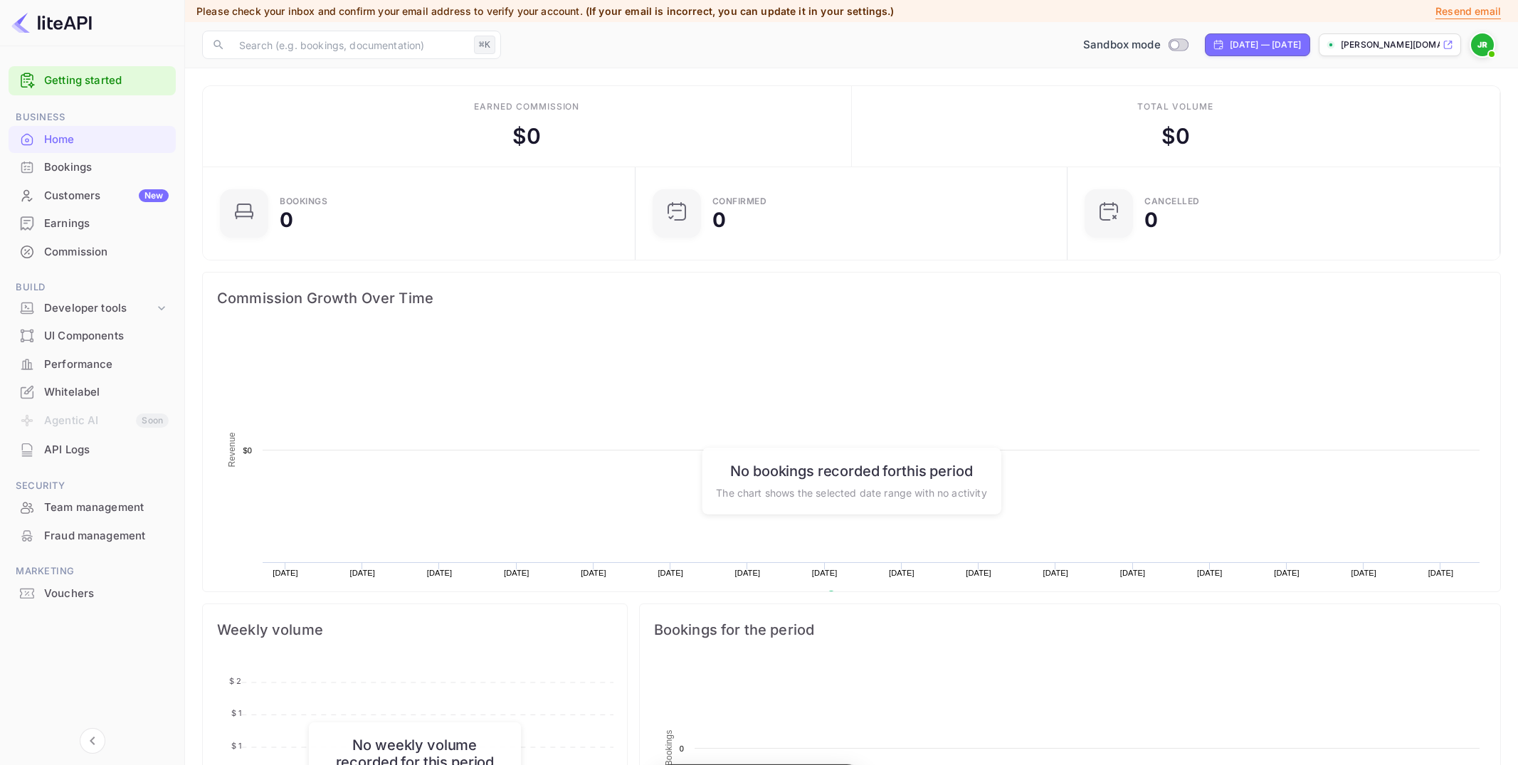 The width and height of the screenshot is (1518, 765). I want to click on div: CANCELLED, so click(1172, 201).